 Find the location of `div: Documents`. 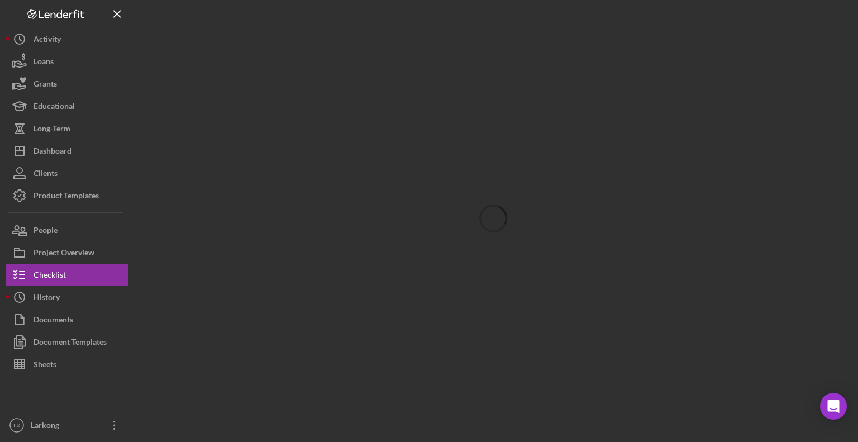

div: Documents is located at coordinates (53, 321).